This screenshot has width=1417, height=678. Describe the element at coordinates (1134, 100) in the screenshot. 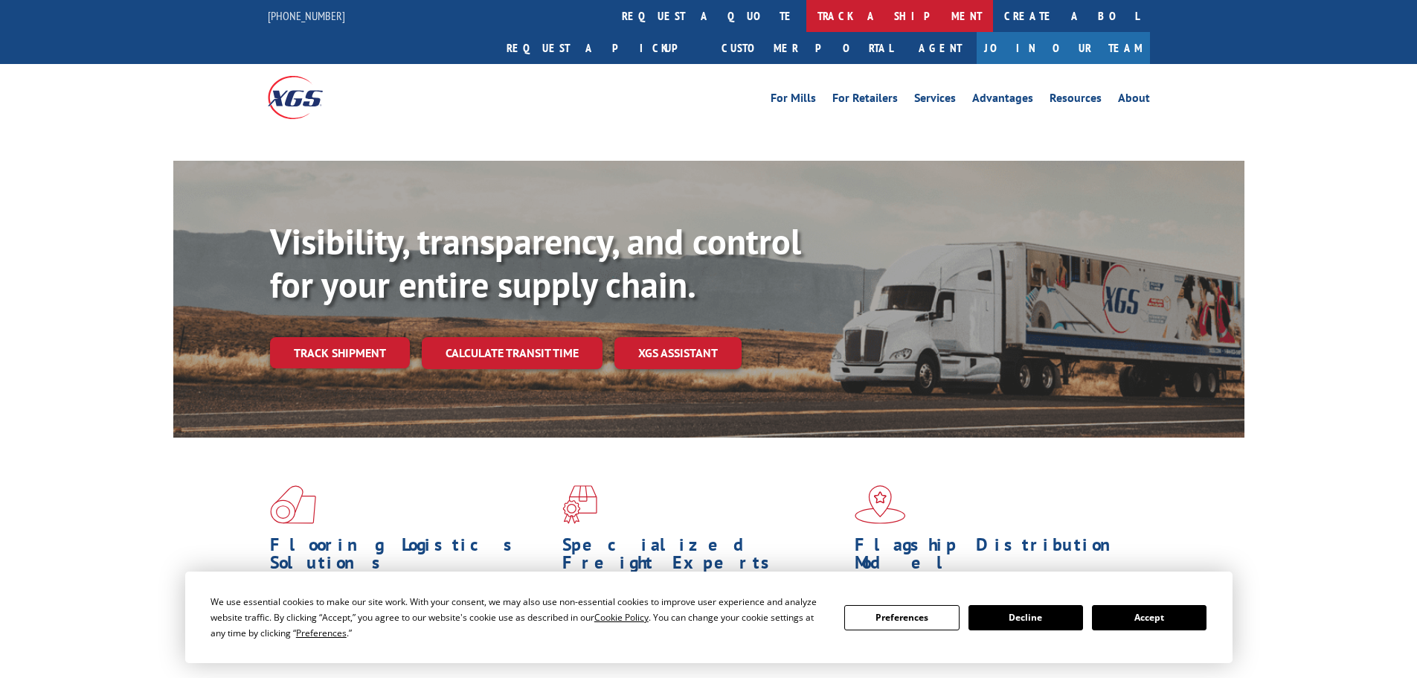

I see `a: About` at that location.